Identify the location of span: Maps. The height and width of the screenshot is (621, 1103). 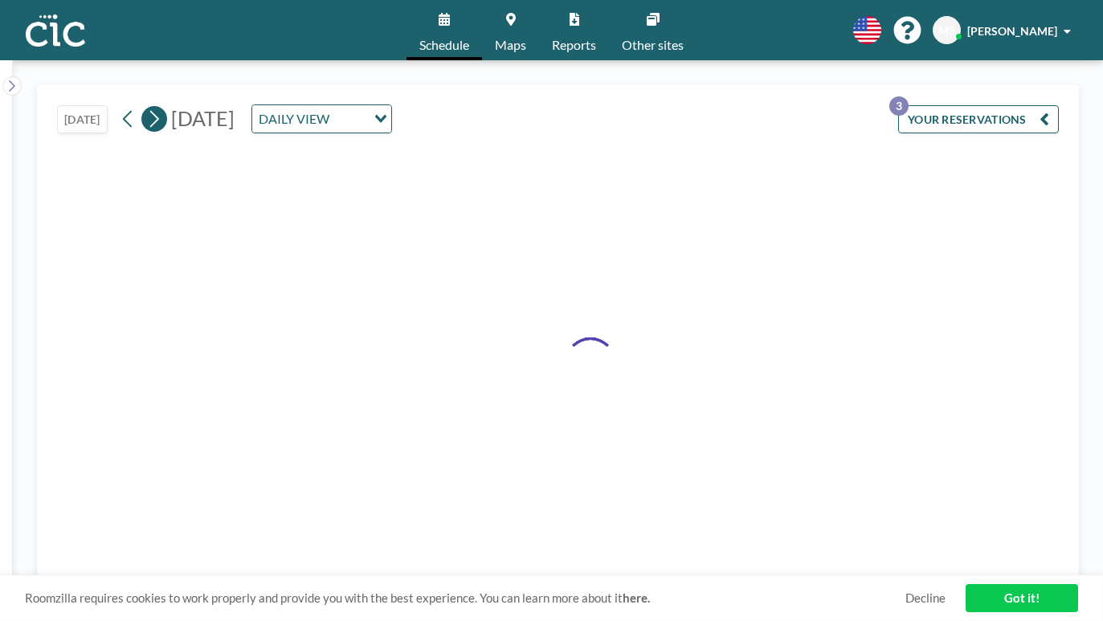
(510, 45).